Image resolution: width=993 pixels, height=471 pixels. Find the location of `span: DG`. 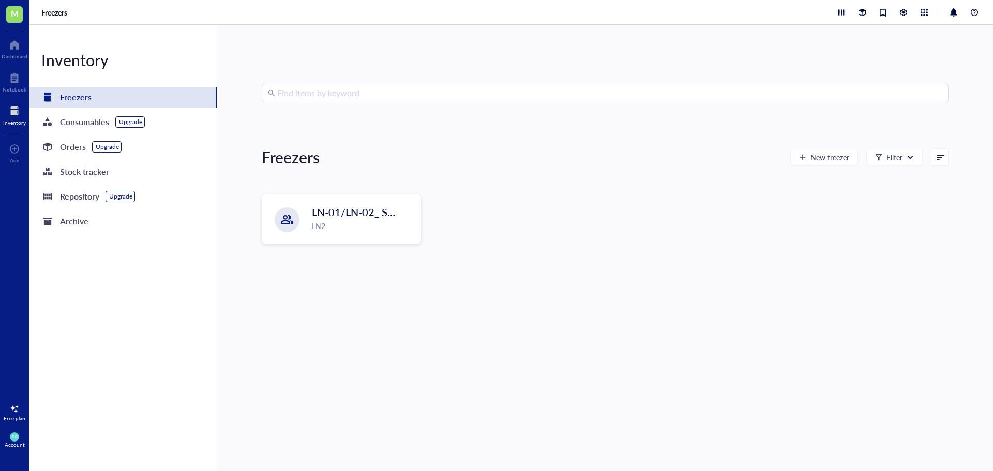

span: DG is located at coordinates (14, 437).